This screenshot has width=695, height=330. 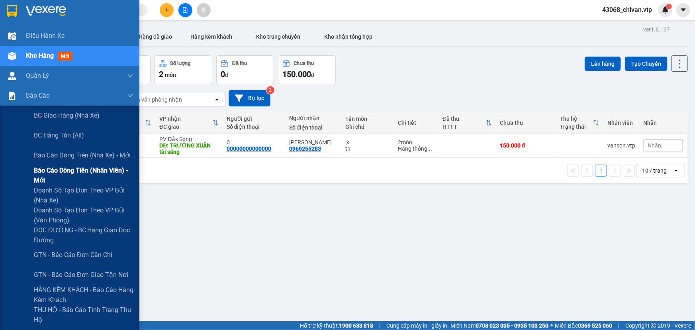 I want to click on div: Chi tiết, so click(x=416, y=123).